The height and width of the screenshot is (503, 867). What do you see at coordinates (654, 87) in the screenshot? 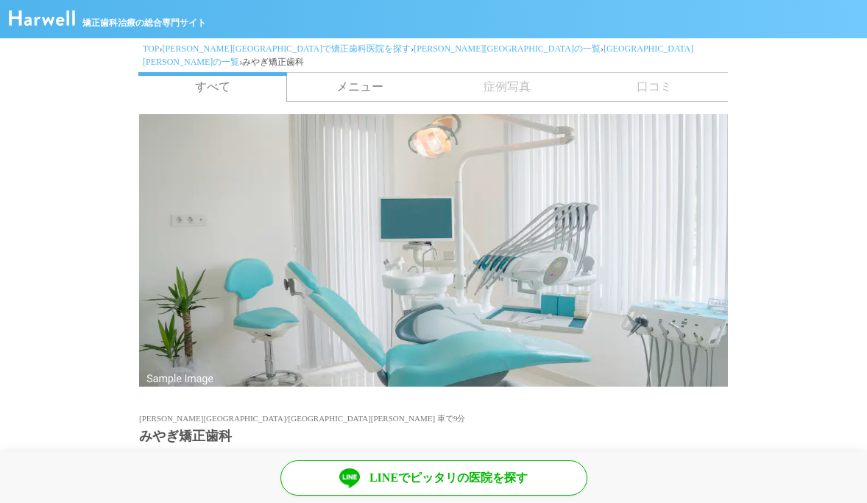
I see `span: 口コミ` at bounding box center [654, 87].